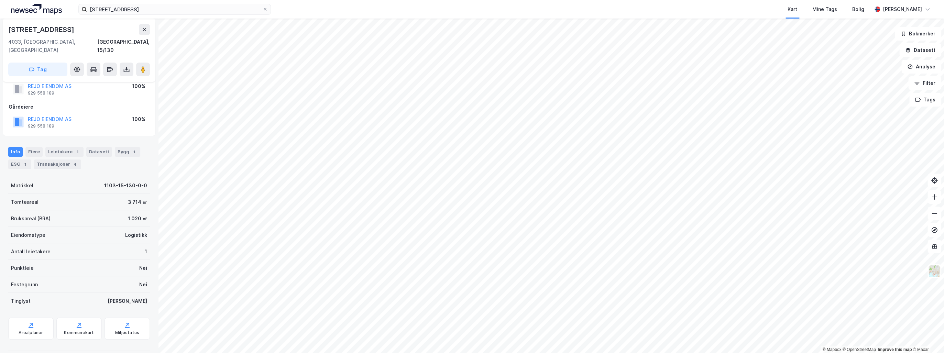  Describe the element at coordinates (15, 152) in the screenshot. I see `div: Info` at that location.